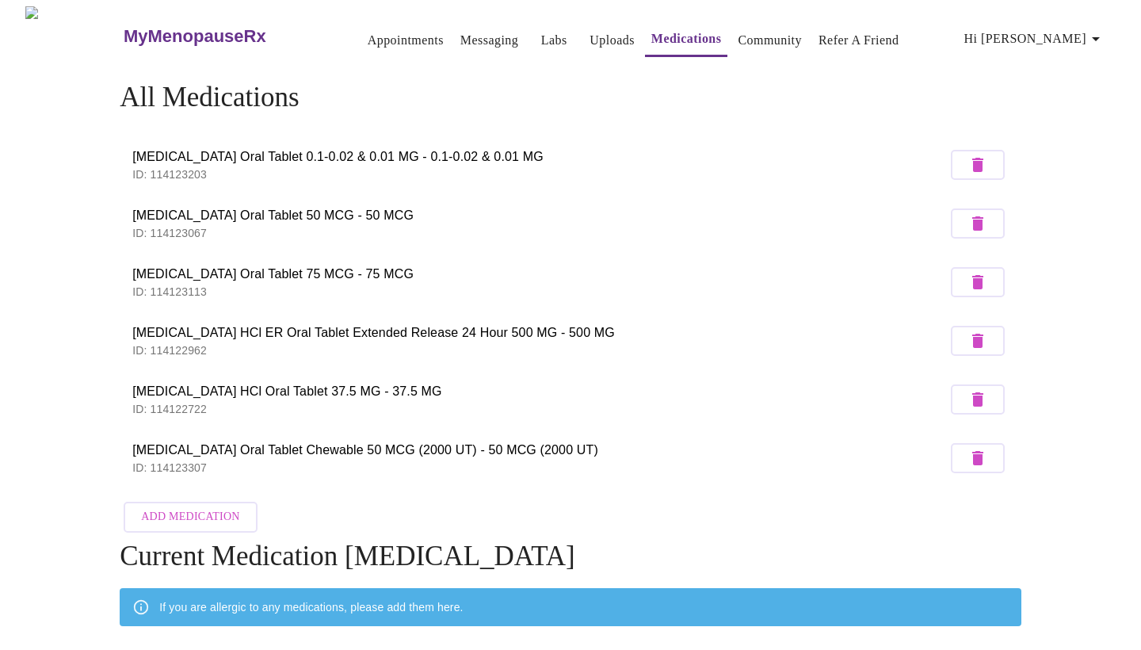 This screenshot has height=650, width=1141. Describe the element at coordinates (686, 39) in the screenshot. I see `a: Medications` at that location.